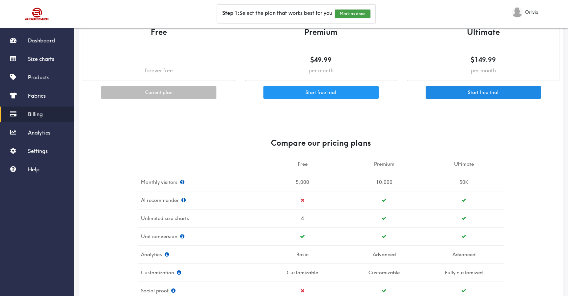  What do you see at coordinates (321, 143) in the screenshot?
I see `h4: Compare our pricing plans` at bounding box center [321, 143].